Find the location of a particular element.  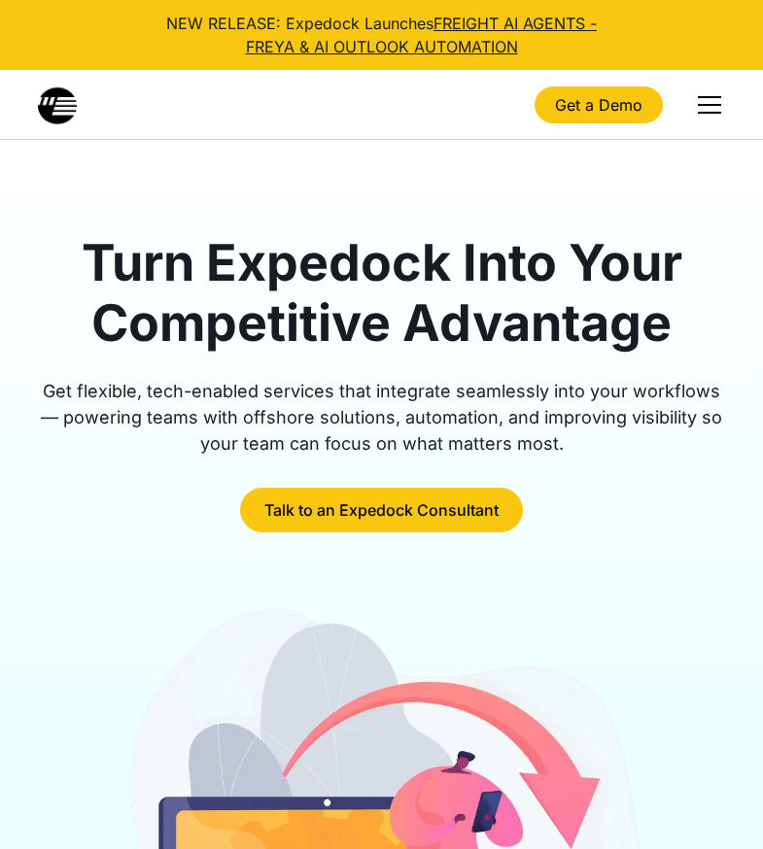

div: Chat Widget is located at coordinates (714, 803).